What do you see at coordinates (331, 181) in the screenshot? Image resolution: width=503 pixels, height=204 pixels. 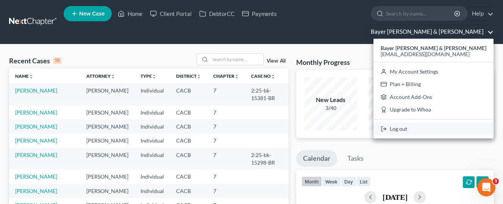 I see `button: week` at bounding box center [331, 181].